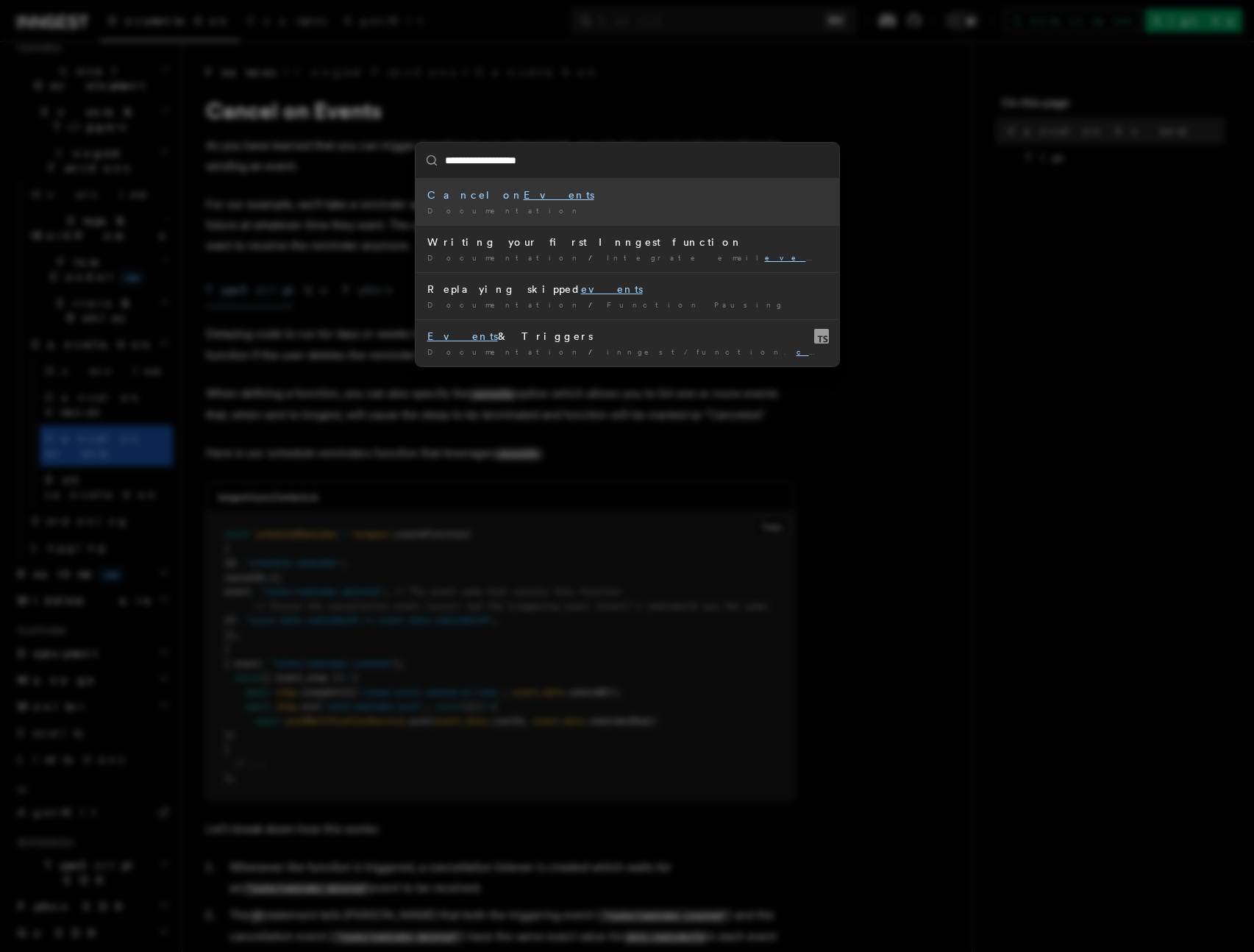 The image size is (1254, 952). Describe the element at coordinates (628, 242) in the screenshot. I see `div: Writing your first Inngest function` at that location.